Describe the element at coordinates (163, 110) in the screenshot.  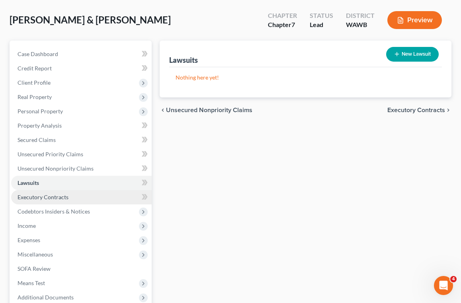
I see `i: chevron_left` at that location.